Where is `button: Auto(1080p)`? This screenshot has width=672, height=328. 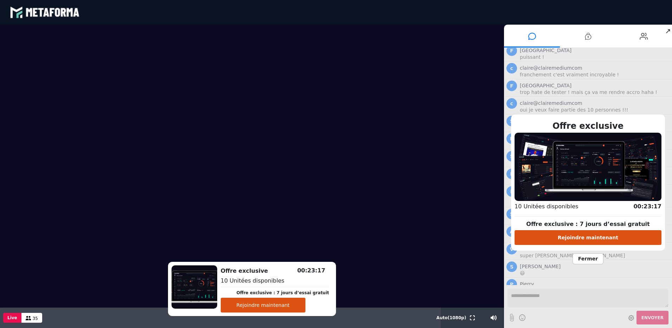
button: Auto(1080p) is located at coordinates (452, 318).